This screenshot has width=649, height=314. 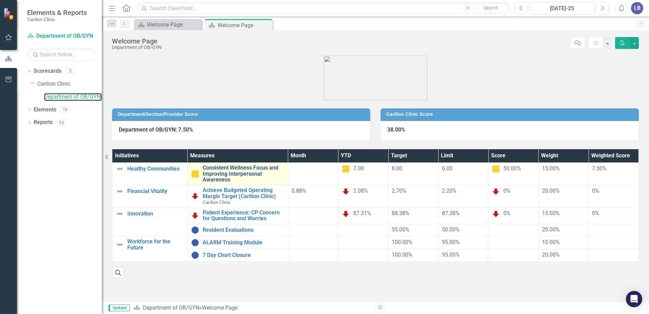 What do you see at coordinates (216, 202) in the screenshot?
I see `span: Carilion Clinic` at bounding box center [216, 202].